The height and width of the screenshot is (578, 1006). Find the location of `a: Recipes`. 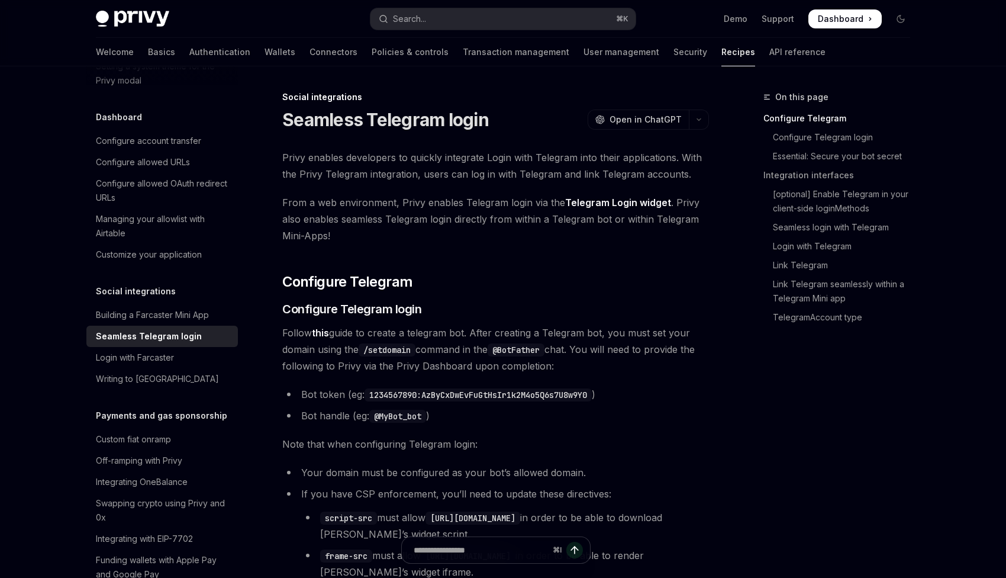

a: Recipes is located at coordinates (738, 52).